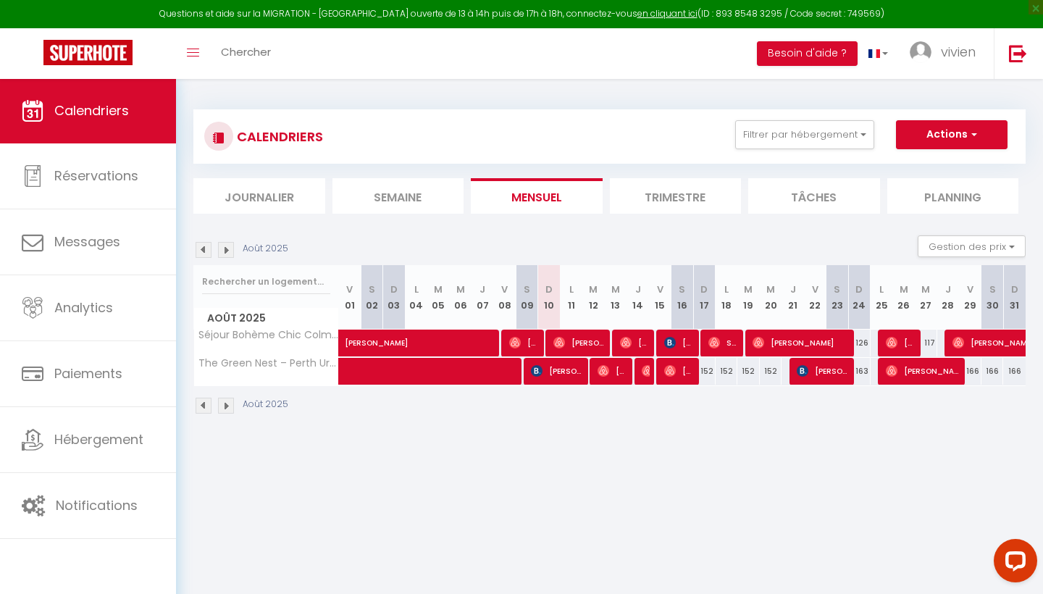  I want to click on th: 20, so click(771, 297).